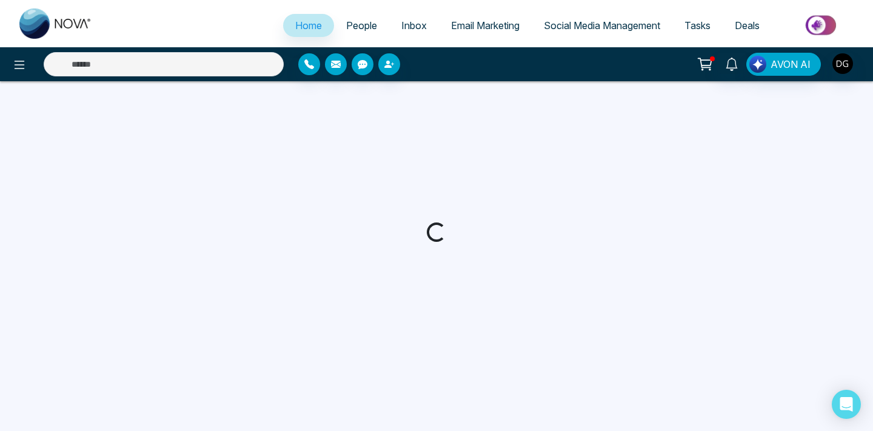 Image resolution: width=873 pixels, height=431 pixels. What do you see at coordinates (842, 64) in the screenshot?
I see `img: User Avatar` at bounding box center [842, 64].